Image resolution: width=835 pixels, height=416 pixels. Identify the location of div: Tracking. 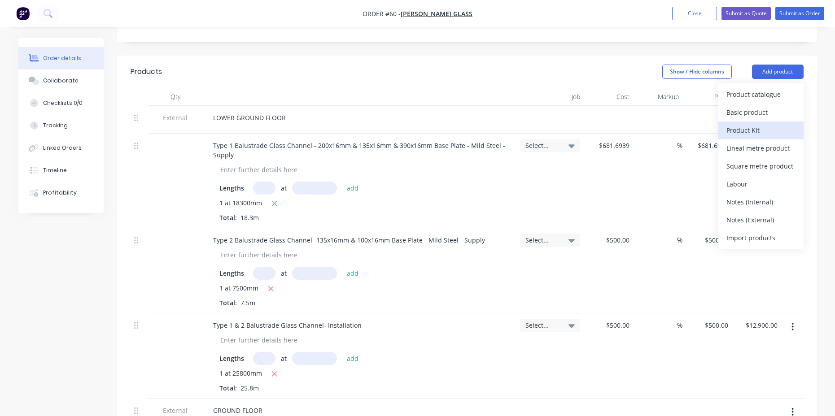
(55, 126).